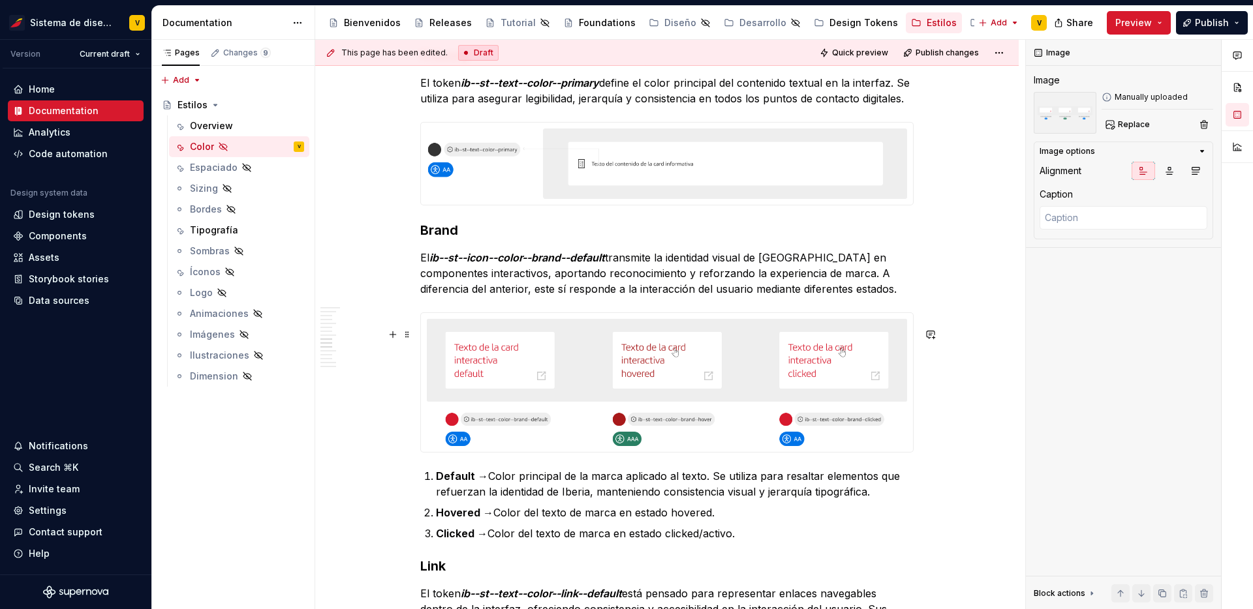  What do you see at coordinates (667, 163) in the screenshot?
I see `img: c930797f-1212-420f-a12d-c0ae44a84308.png` at bounding box center [667, 163].